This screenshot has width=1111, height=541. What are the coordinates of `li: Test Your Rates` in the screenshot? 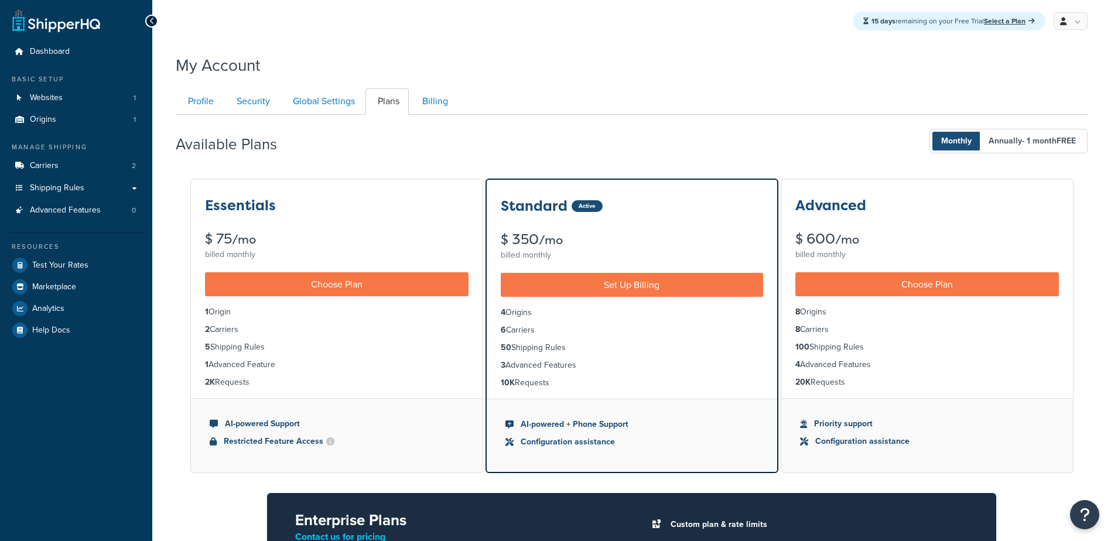 It's located at (76, 265).